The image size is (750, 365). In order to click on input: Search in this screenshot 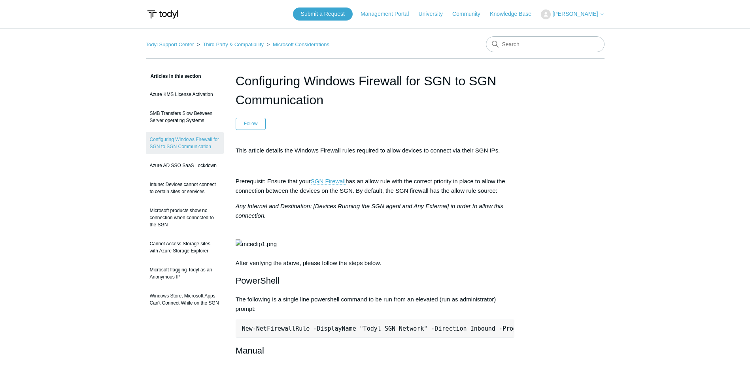, I will do `click(545, 44)`.